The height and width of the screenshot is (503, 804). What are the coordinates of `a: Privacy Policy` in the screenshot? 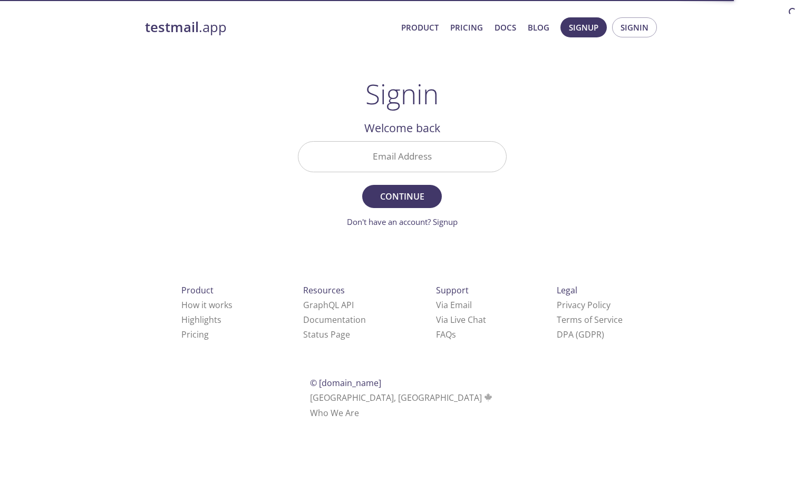 It's located at (583, 305).